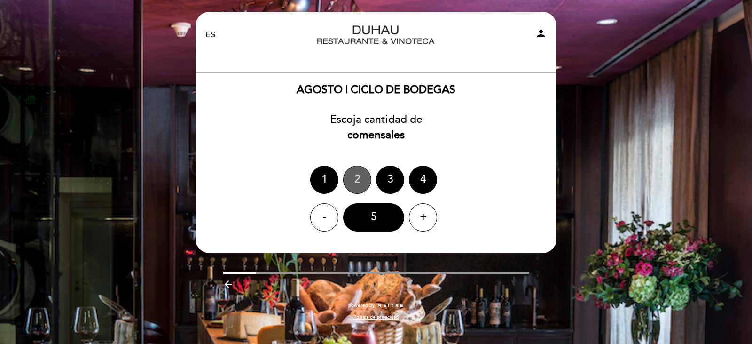 This screenshot has width=752, height=344. I want to click on a: Política de privacidad, so click(376, 317).